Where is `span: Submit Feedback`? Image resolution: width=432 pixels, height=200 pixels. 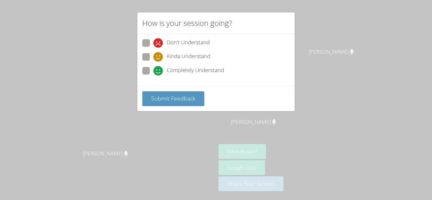
span: Submit Feedback is located at coordinates (173, 98).